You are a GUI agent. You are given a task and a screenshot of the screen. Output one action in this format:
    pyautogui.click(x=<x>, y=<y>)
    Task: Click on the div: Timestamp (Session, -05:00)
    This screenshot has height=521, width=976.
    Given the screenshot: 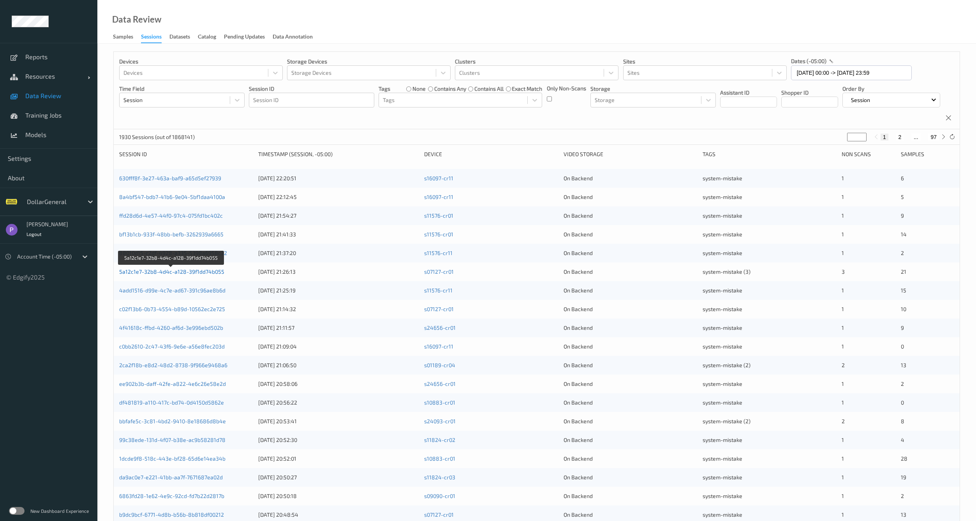 What is the action you would take?
    pyautogui.click(x=339, y=154)
    